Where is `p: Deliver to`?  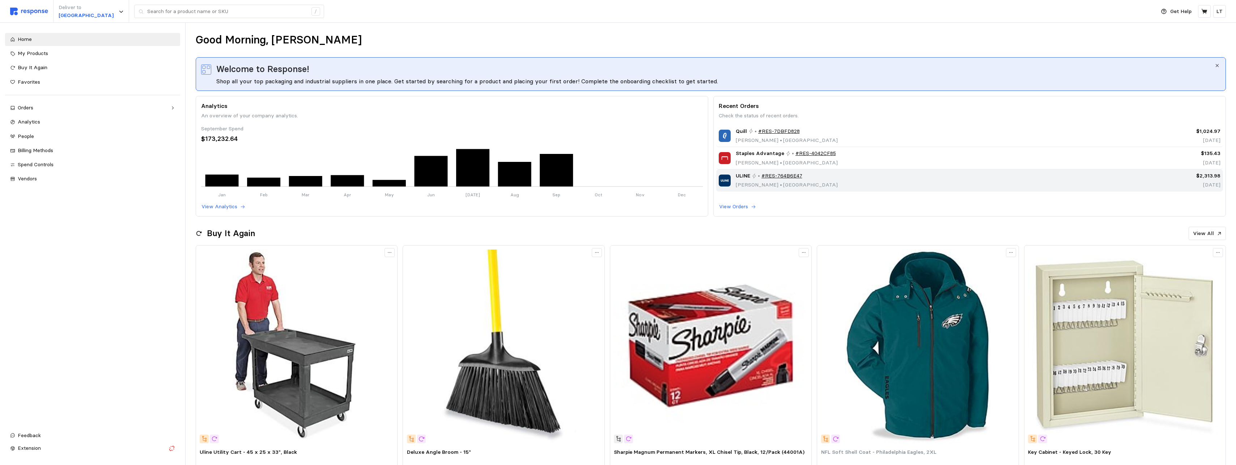
p: Deliver to is located at coordinates (86, 8).